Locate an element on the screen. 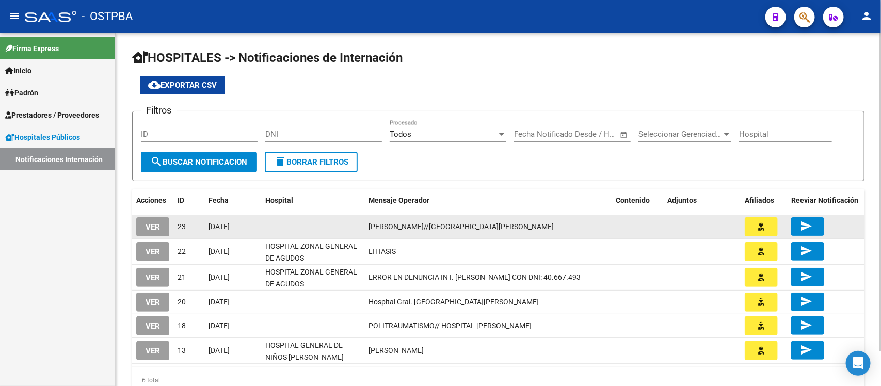 The image size is (881, 386). span: 21 is located at coordinates (182, 277).